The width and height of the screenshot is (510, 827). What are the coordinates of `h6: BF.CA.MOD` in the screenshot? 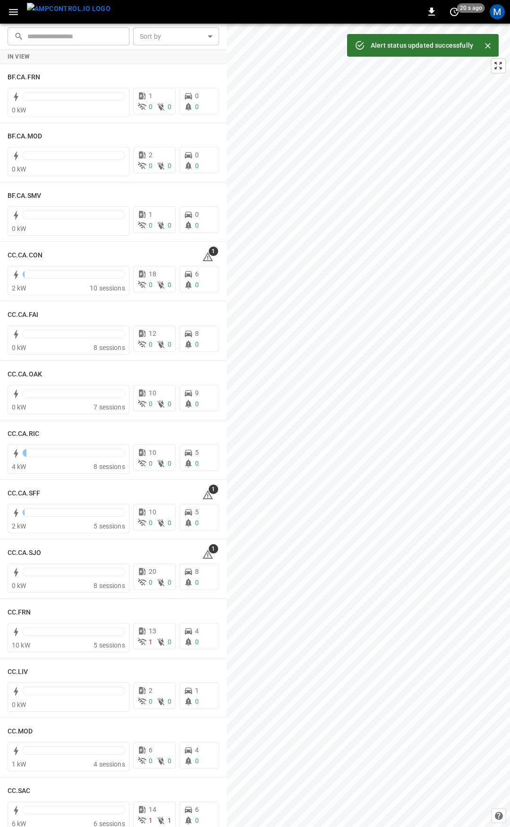 It's located at (25, 137).